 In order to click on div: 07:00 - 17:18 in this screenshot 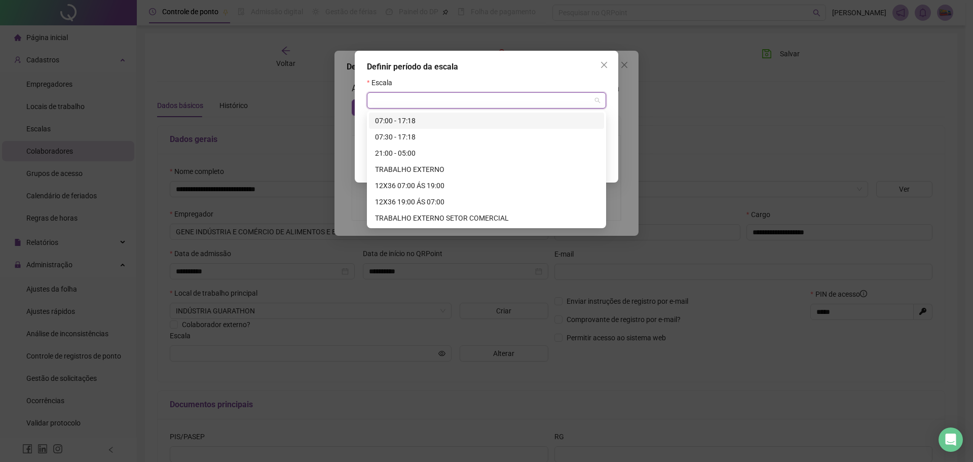, I will do `click(487, 121)`.